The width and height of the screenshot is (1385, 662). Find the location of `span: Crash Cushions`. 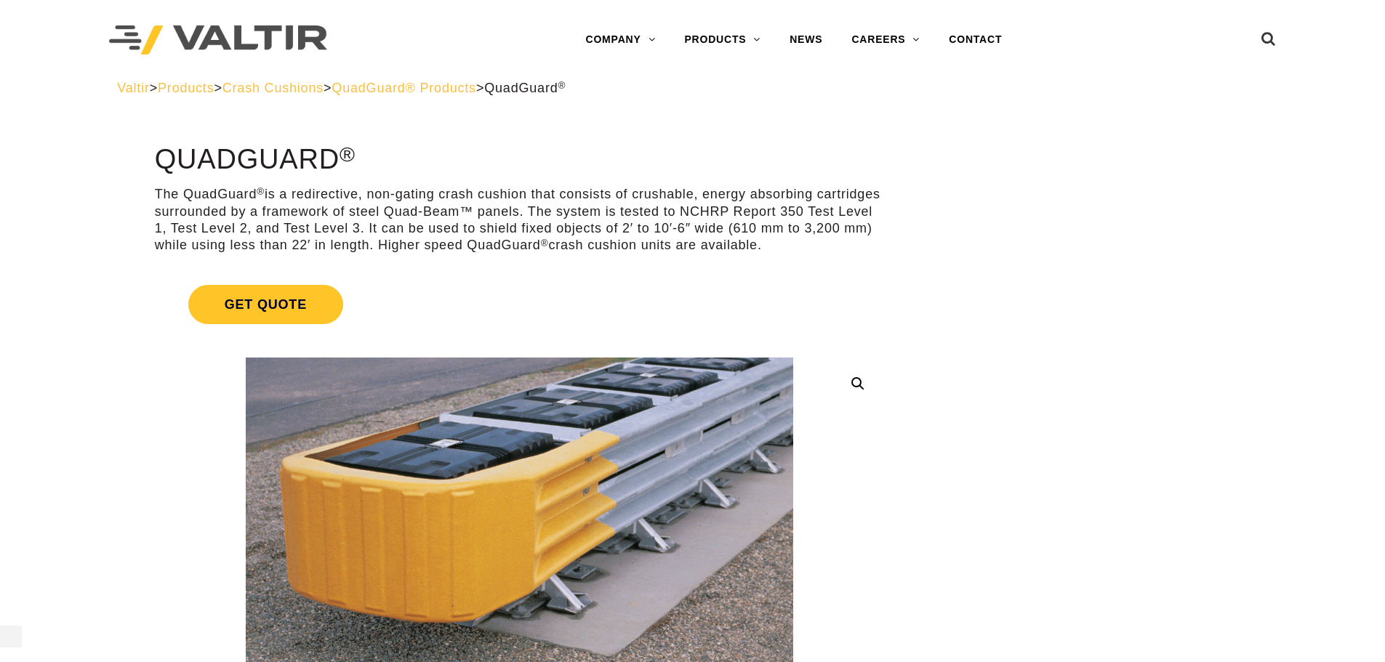

span: Crash Cushions is located at coordinates (273, 88).